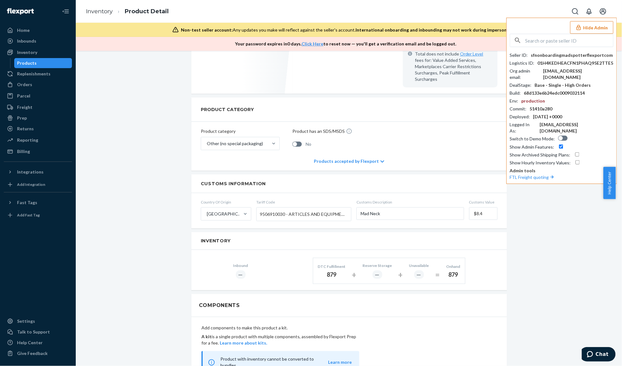 The height and width of the screenshot is (366, 622). Describe the element at coordinates (38, 107) in the screenshot. I see `a: Freight` at that location.